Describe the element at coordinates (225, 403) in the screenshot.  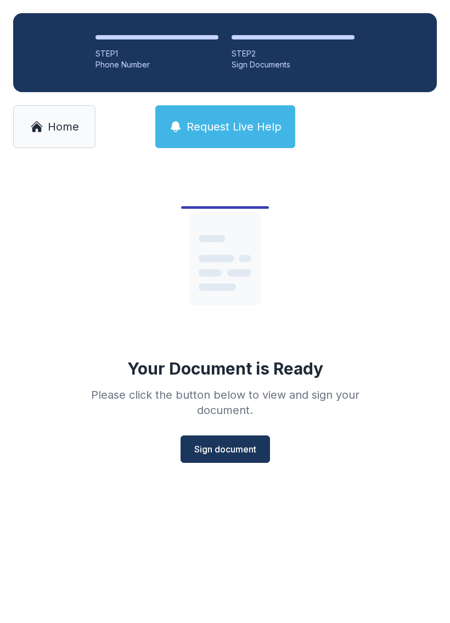
I see `div: Please click the button below to view and sign your document.` at that location.